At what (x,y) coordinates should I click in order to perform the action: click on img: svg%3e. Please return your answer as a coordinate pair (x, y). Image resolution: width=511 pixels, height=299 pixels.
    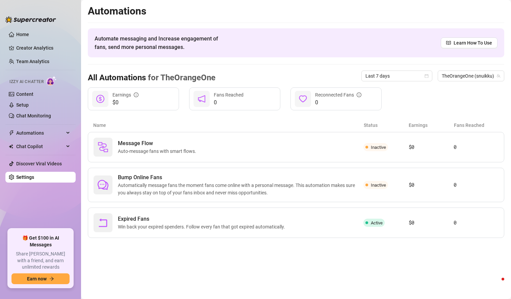
    Looking at the image, I should click on (103, 147).